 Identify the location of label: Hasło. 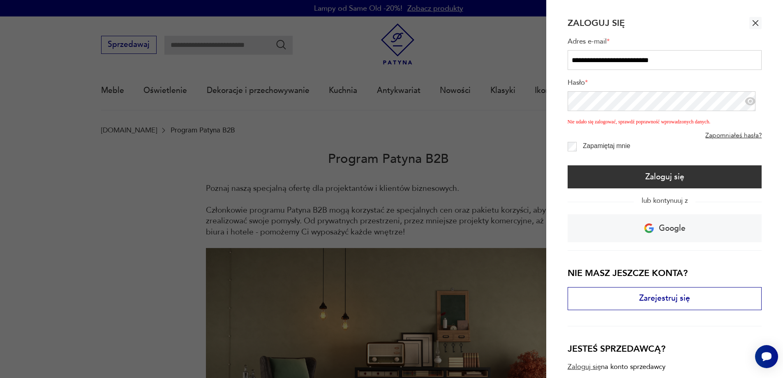
(665, 85).